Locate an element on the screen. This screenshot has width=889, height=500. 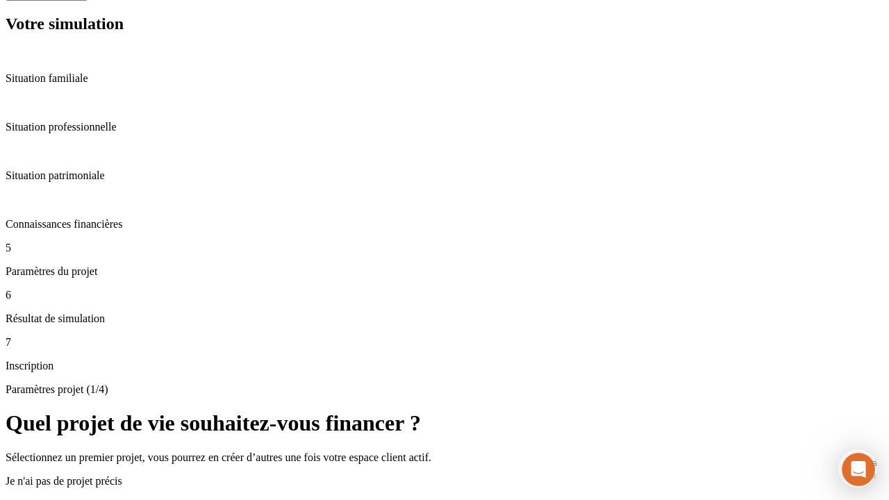
p: Situation patrimoniale is located at coordinates (444, 176).